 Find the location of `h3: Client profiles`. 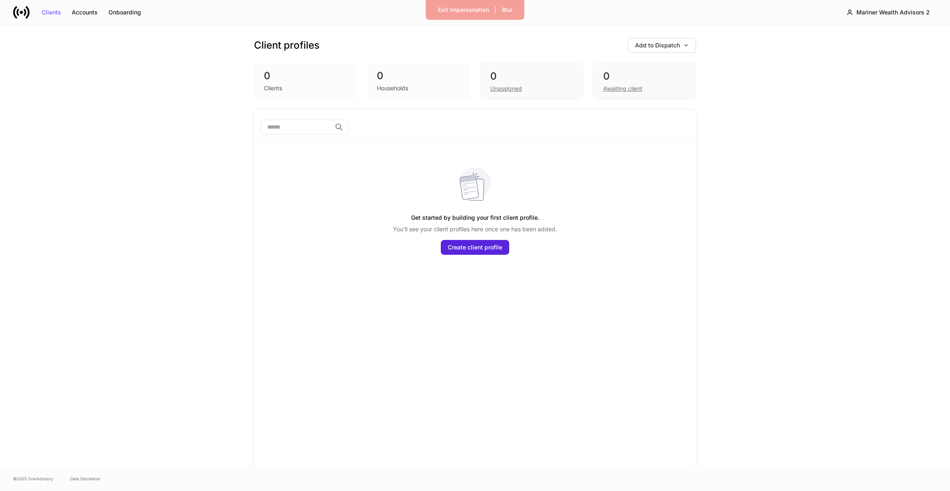

h3: Client profiles is located at coordinates (287, 45).